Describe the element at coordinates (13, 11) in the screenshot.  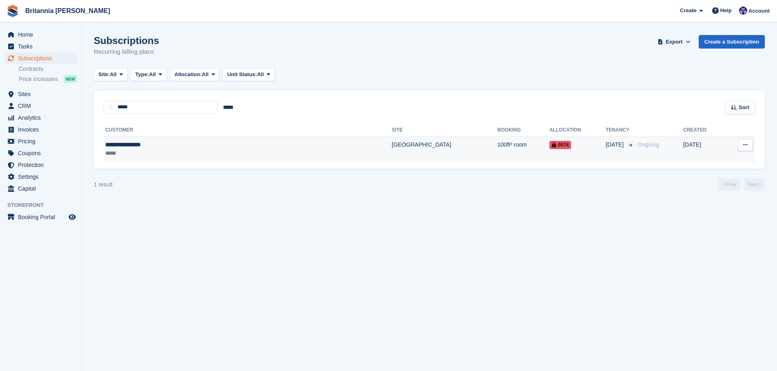
I see `img: stora-icon-8386f47178a22dfd0bd8f6a31ec36ba5ce8667c1dd55bd0f319d3a0aa187defe.svg` at that location.